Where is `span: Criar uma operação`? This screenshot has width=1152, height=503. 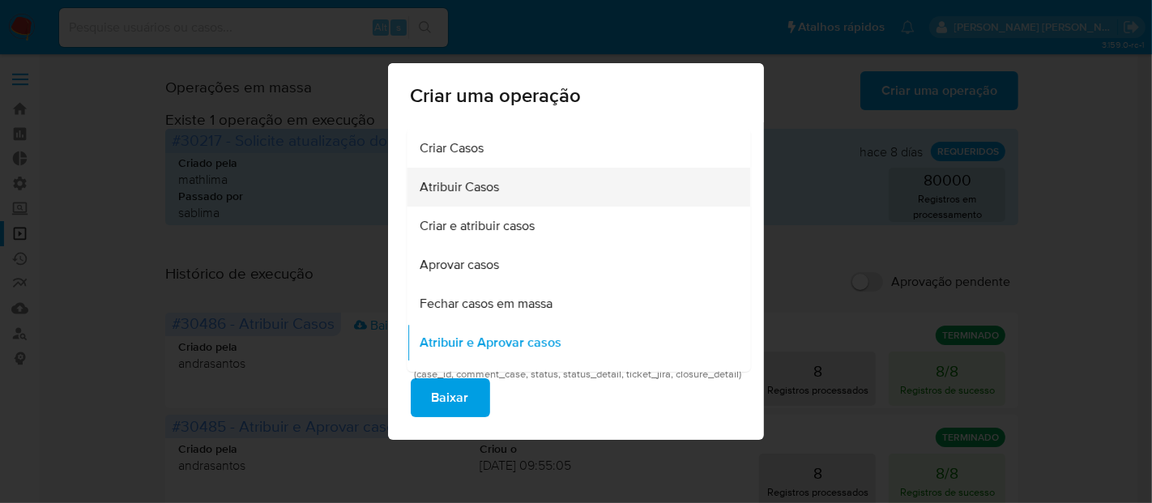 span: Criar uma operação is located at coordinates (576, 96).